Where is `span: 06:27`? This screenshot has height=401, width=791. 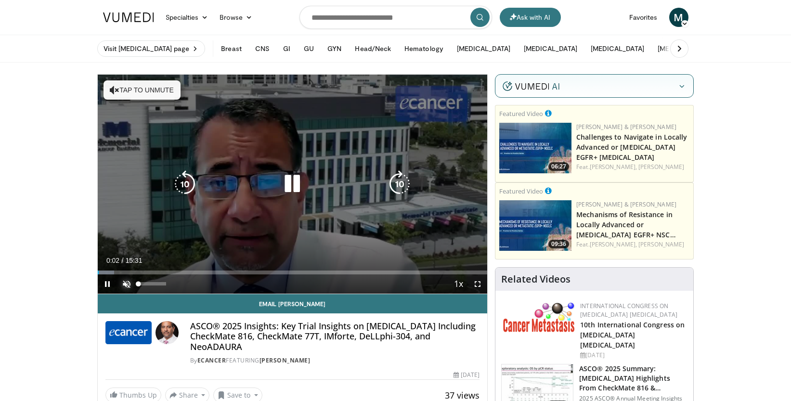 span: 06:27 is located at coordinates (558, 167).